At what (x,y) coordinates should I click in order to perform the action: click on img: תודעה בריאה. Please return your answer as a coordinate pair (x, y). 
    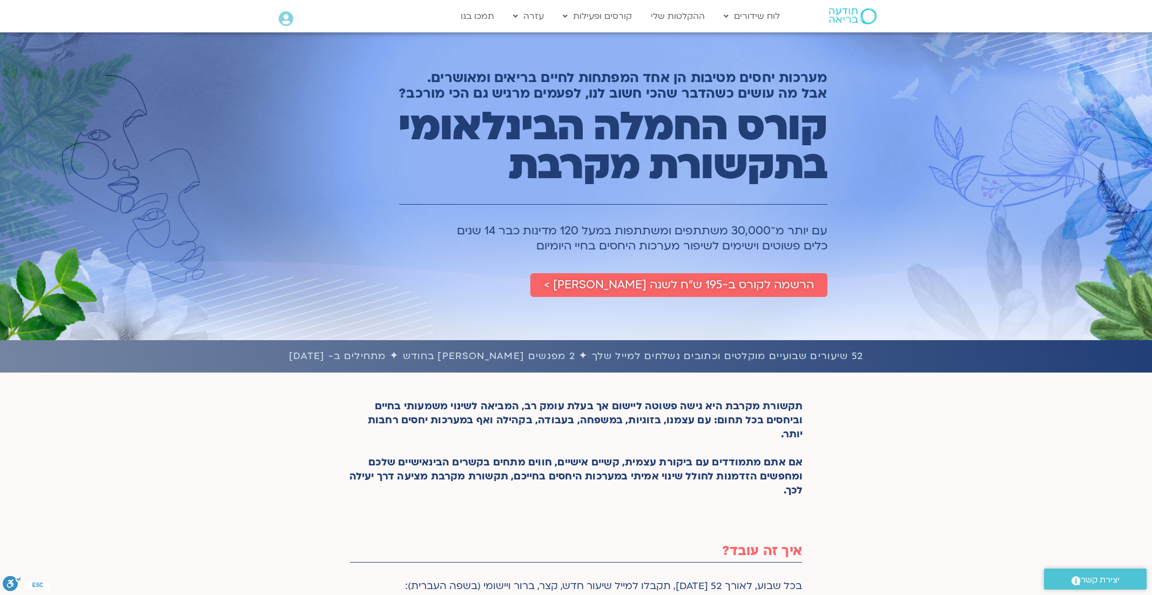
    Looking at the image, I should click on (853, 16).